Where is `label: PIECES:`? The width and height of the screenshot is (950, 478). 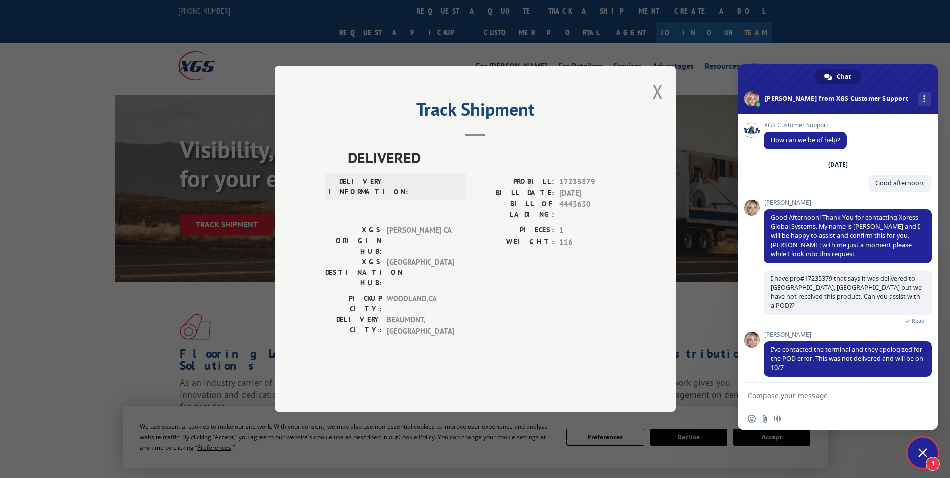
label: PIECES: is located at coordinates (515, 231).